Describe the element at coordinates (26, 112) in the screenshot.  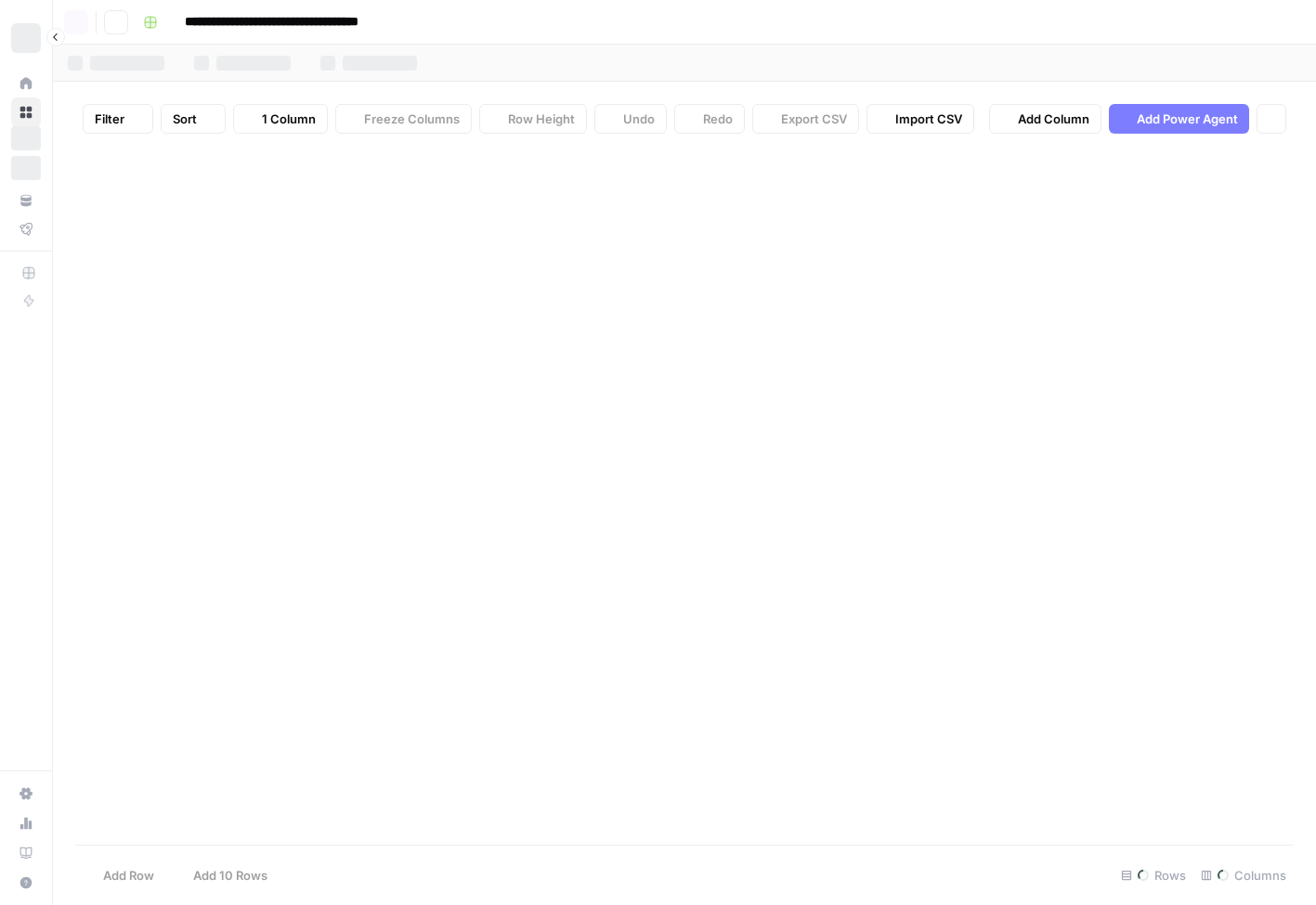
I see `a: Browse` at that location.